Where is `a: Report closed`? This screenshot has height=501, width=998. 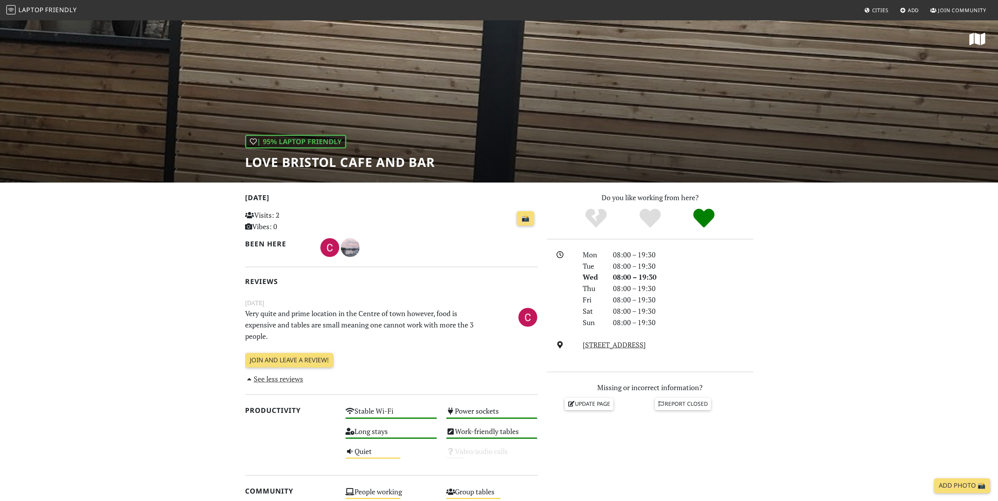 a: Report closed is located at coordinates (683, 404).